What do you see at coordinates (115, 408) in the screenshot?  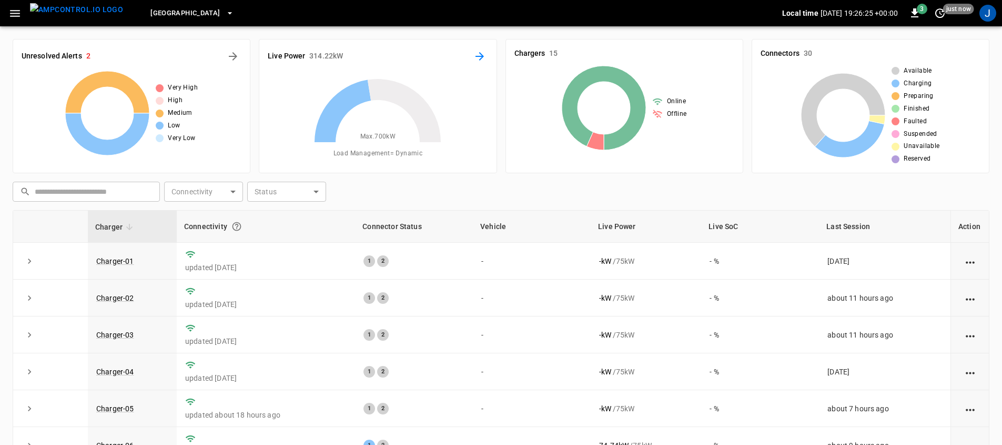 I see `a: Charger-05` at bounding box center [115, 408].